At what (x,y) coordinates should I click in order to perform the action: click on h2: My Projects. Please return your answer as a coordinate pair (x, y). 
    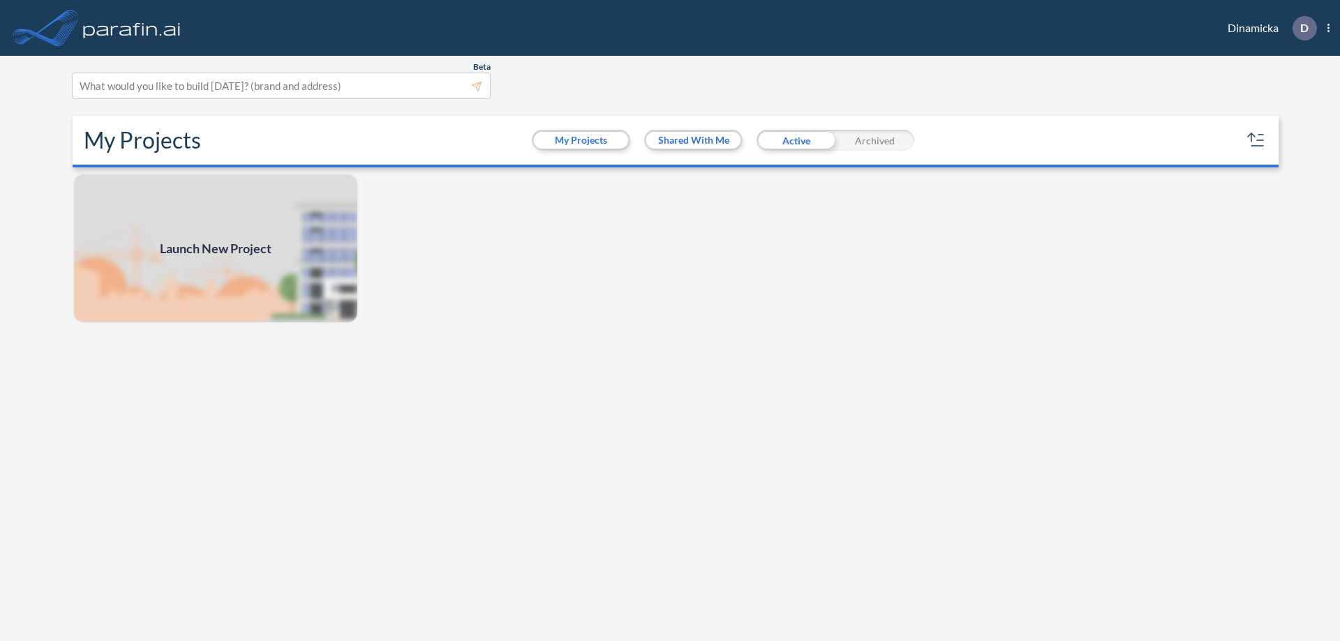
    Looking at the image, I should click on (142, 140).